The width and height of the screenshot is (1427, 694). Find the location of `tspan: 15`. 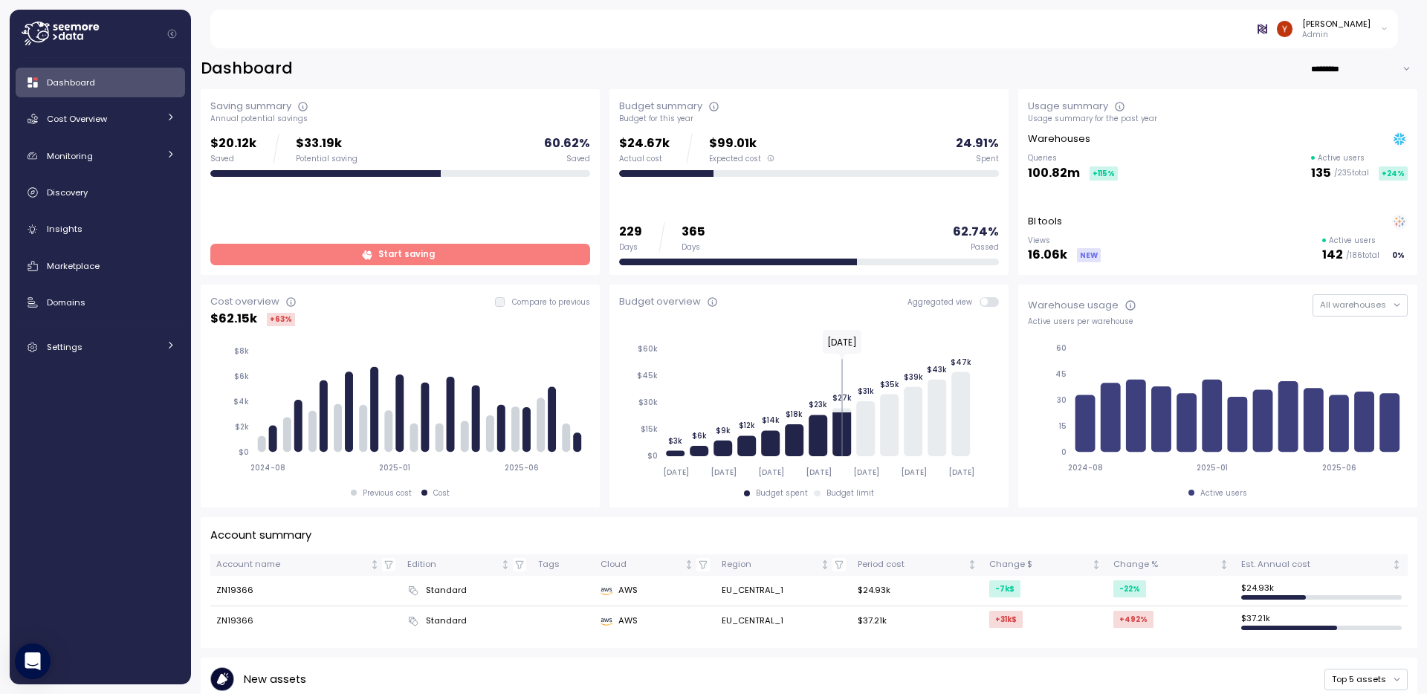

tspan: 15 is located at coordinates (1062, 426).